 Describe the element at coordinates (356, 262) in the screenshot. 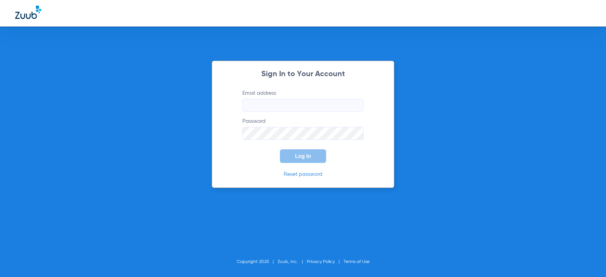

I see `a: Terms of Use` at that location.